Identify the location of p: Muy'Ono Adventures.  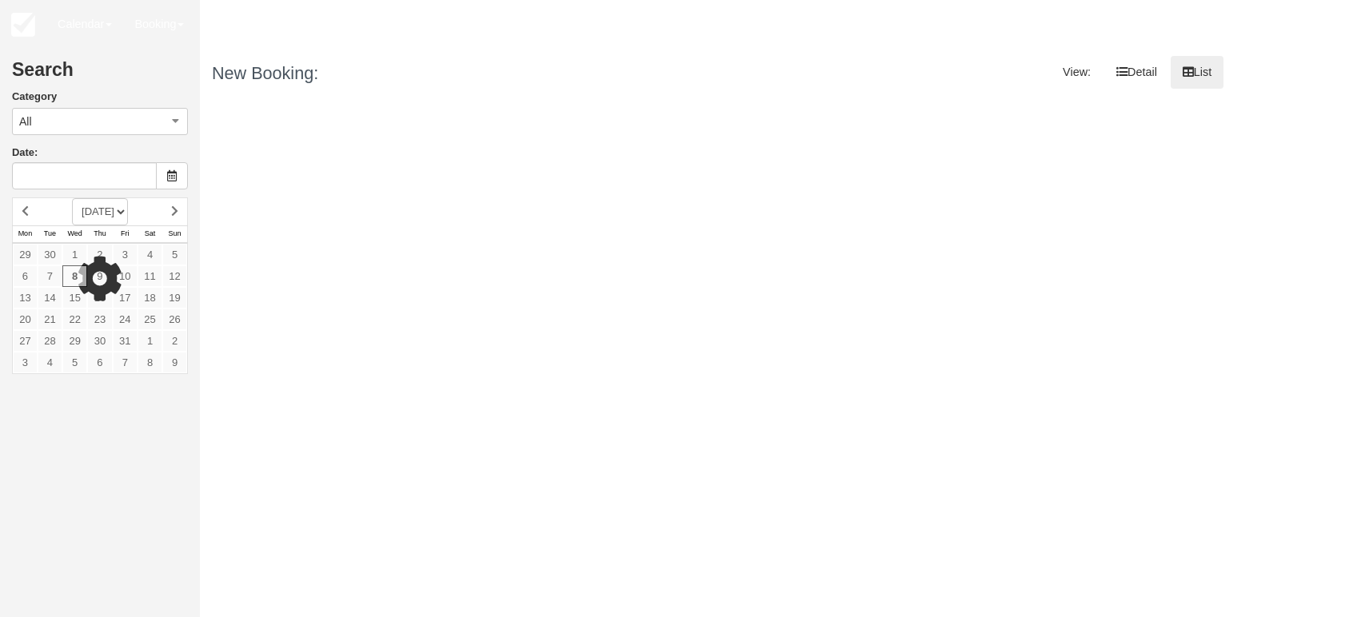
(1285, 32).